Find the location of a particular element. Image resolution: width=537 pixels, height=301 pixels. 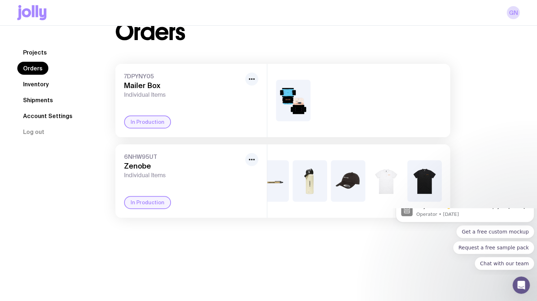

h3: Mailer Box is located at coordinates (183, 85).